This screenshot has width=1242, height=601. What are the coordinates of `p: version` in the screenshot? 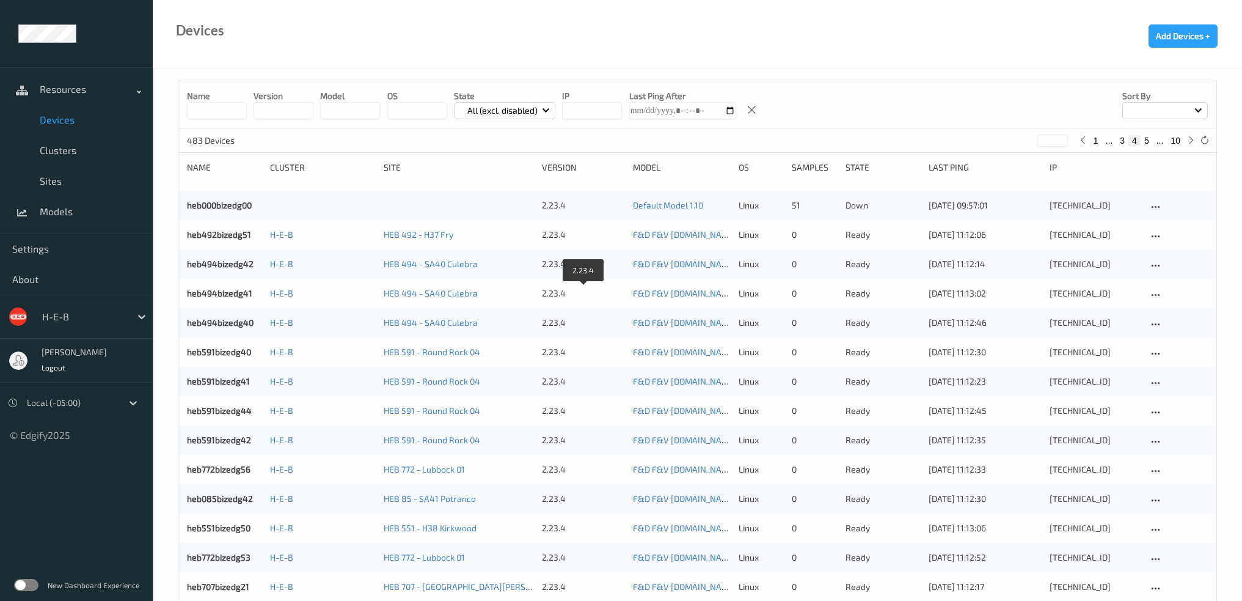 It's located at (284, 96).